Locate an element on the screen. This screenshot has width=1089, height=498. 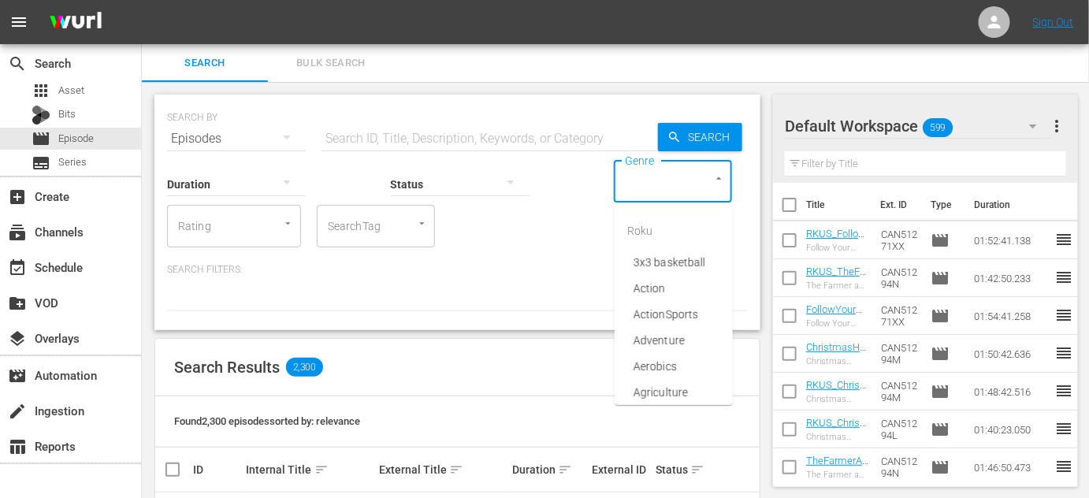
span: Schedule is located at coordinates (17, 268).